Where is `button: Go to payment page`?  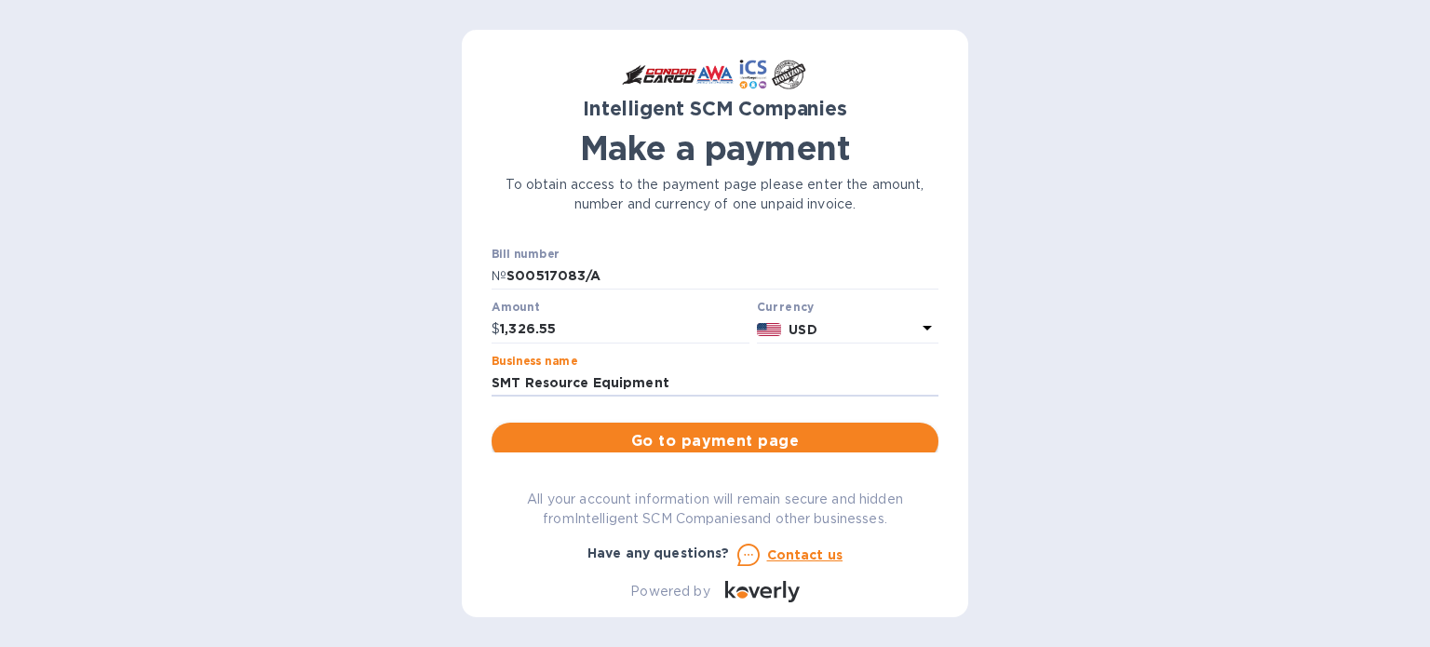
button: Go to payment page is located at coordinates (715, 441).